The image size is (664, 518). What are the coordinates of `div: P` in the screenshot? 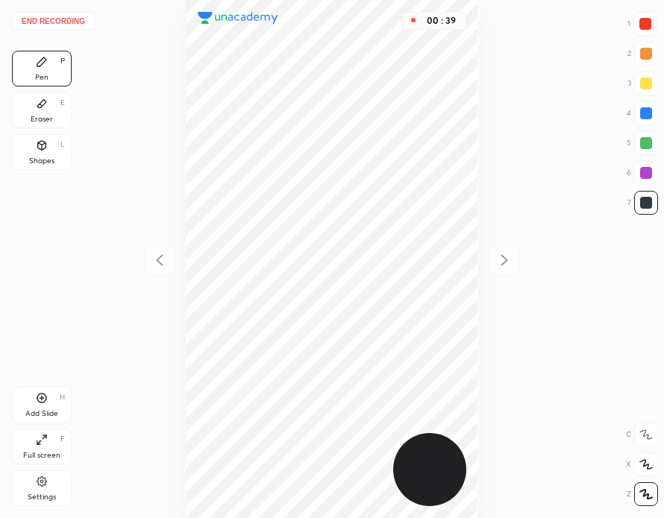 It's located at (63, 61).